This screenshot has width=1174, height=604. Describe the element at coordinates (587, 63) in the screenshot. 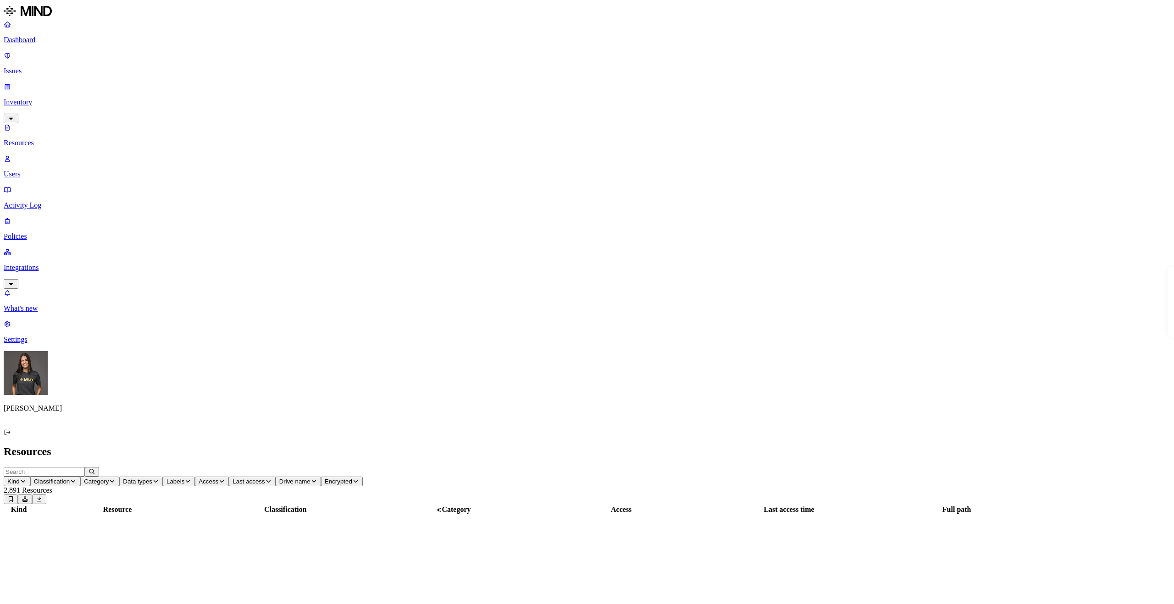

I see `a: Issues` at that location.